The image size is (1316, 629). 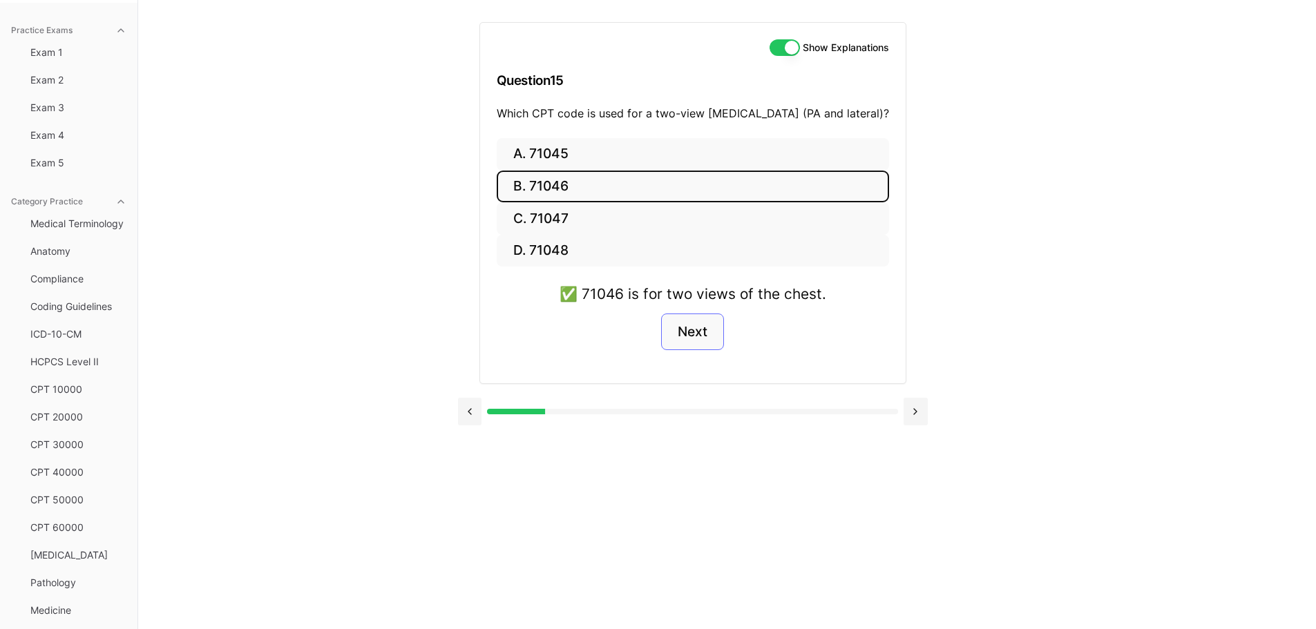 What do you see at coordinates (78, 334) in the screenshot?
I see `button: ICD-10-CM` at bounding box center [78, 334].